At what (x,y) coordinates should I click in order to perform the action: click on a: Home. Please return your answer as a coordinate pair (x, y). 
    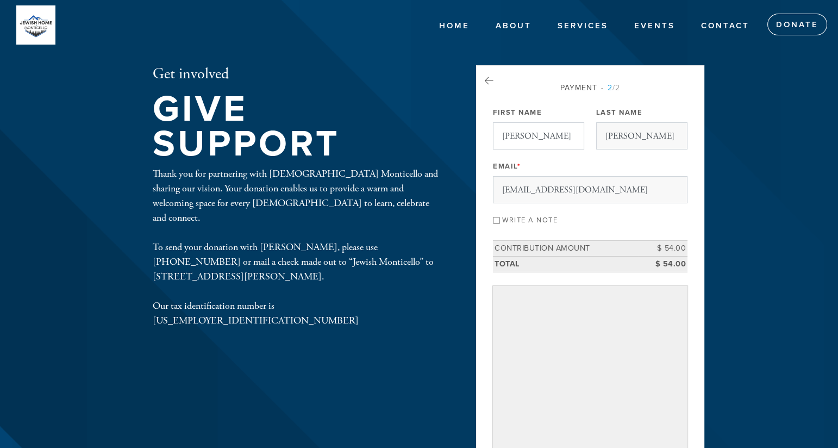
    Looking at the image, I should click on (454, 26).